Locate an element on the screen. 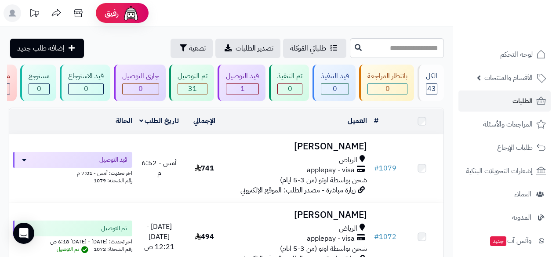 This screenshot has width=556, height=257. a: وآتس آبجديد is located at coordinates (505, 241).